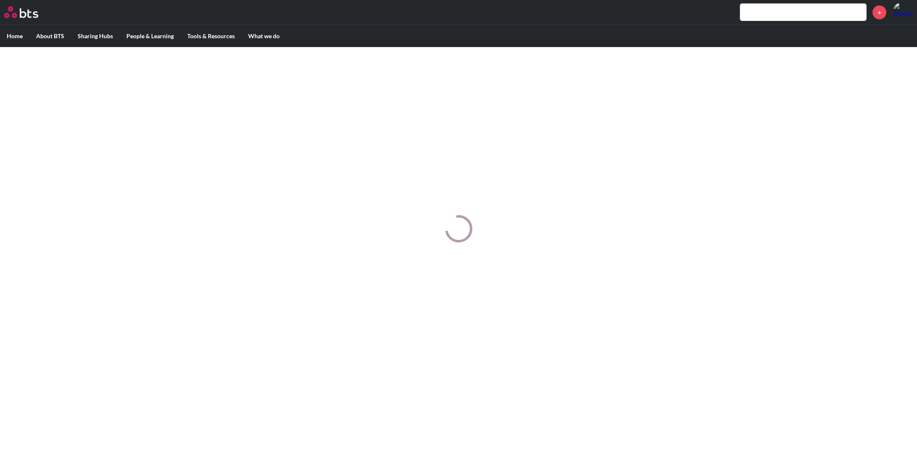 The height and width of the screenshot is (455, 917). I want to click on label: What we do, so click(264, 36).